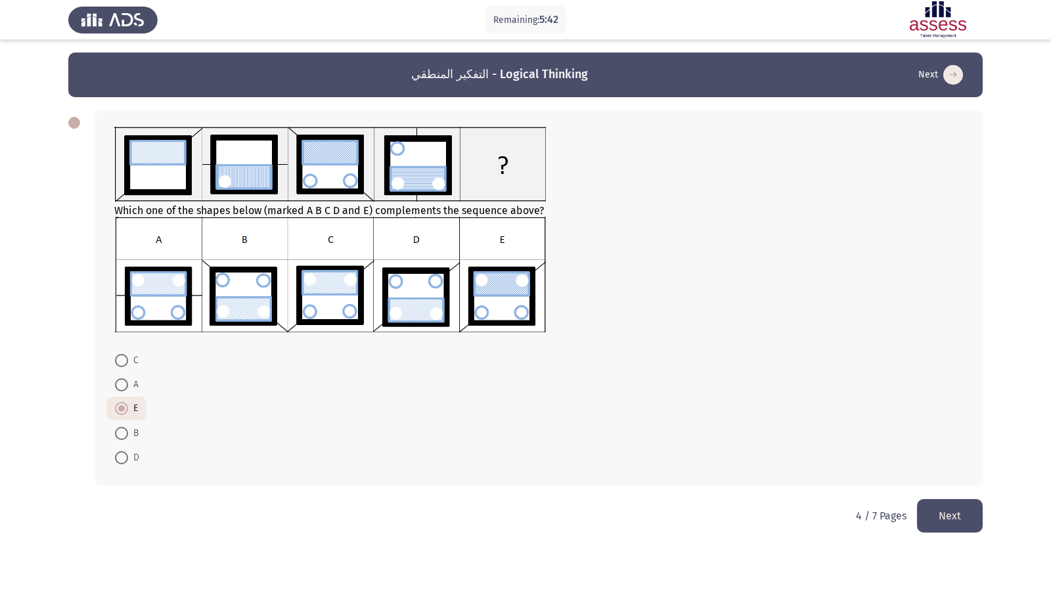 This screenshot has height=591, width=1051. I want to click on span: D, so click(133, 458).